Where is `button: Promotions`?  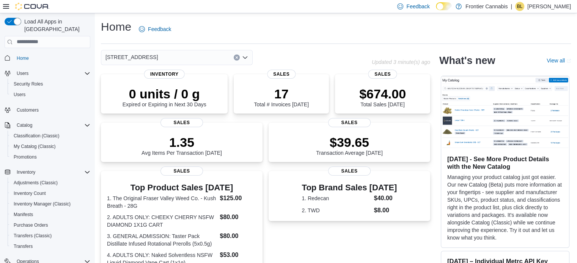 button: Promotions is located at coordinates (50, 157).